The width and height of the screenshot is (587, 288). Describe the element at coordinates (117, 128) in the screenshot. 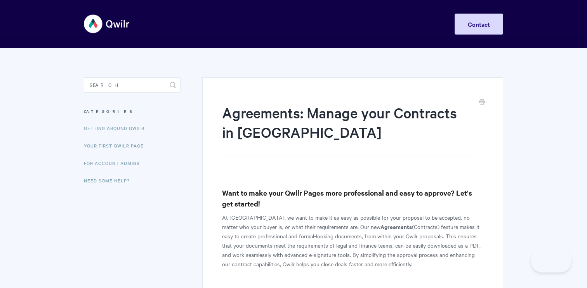

I see `a: Getting Around Qwilr` at that location.